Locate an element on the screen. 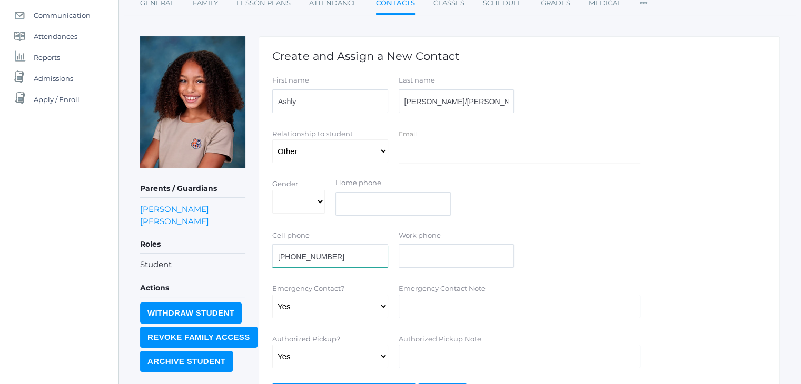  label: Cell phone is located at coordinates (330, 236).